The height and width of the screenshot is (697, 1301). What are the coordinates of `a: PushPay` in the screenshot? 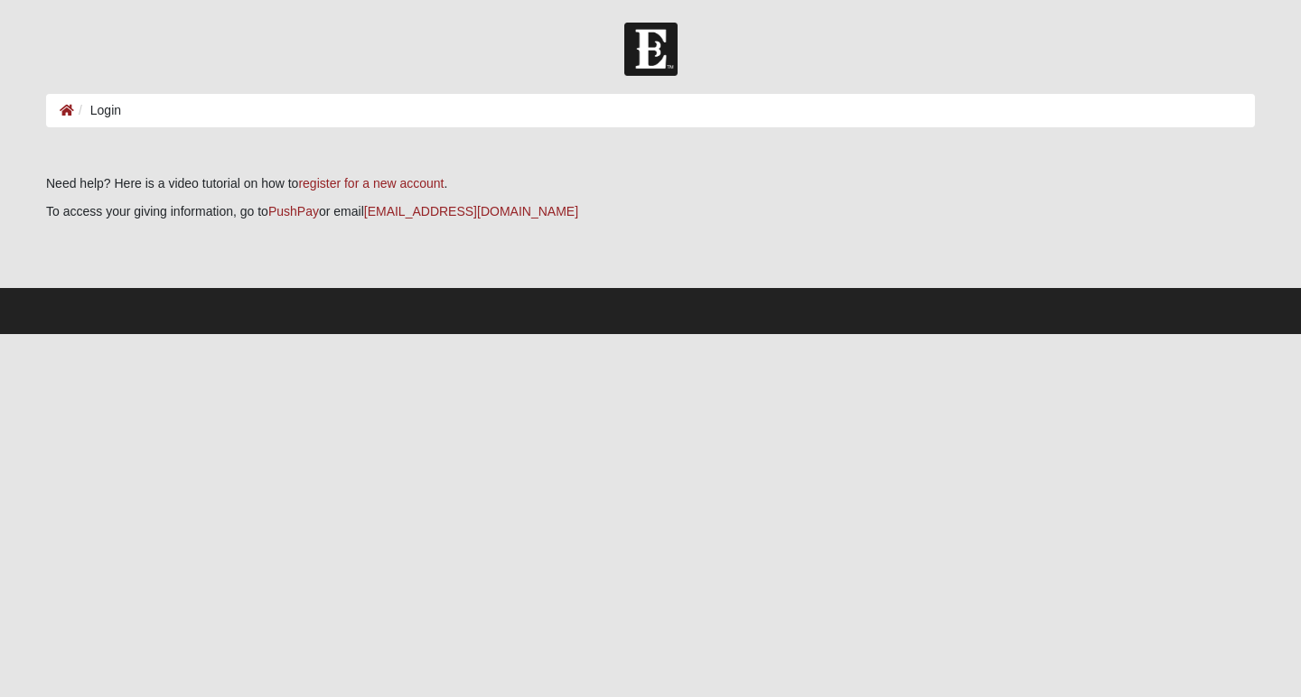 It's located at (294, 211).